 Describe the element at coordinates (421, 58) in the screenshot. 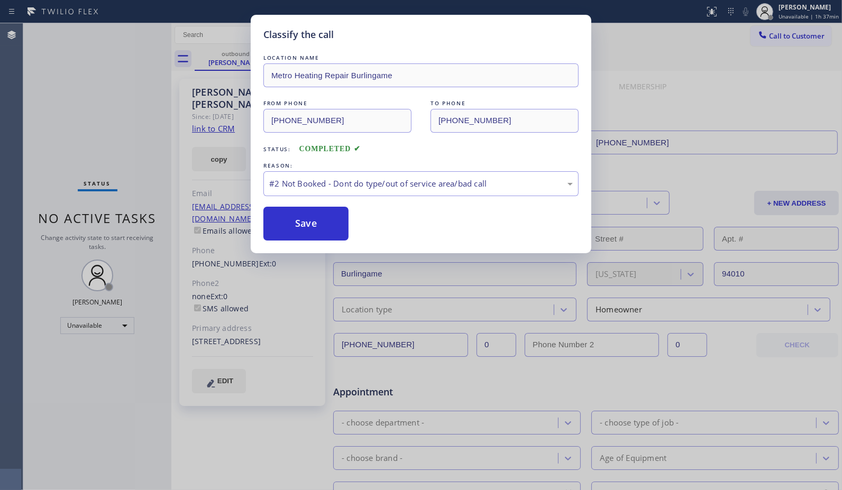

I see `div: LOCATION NAME` at that location.